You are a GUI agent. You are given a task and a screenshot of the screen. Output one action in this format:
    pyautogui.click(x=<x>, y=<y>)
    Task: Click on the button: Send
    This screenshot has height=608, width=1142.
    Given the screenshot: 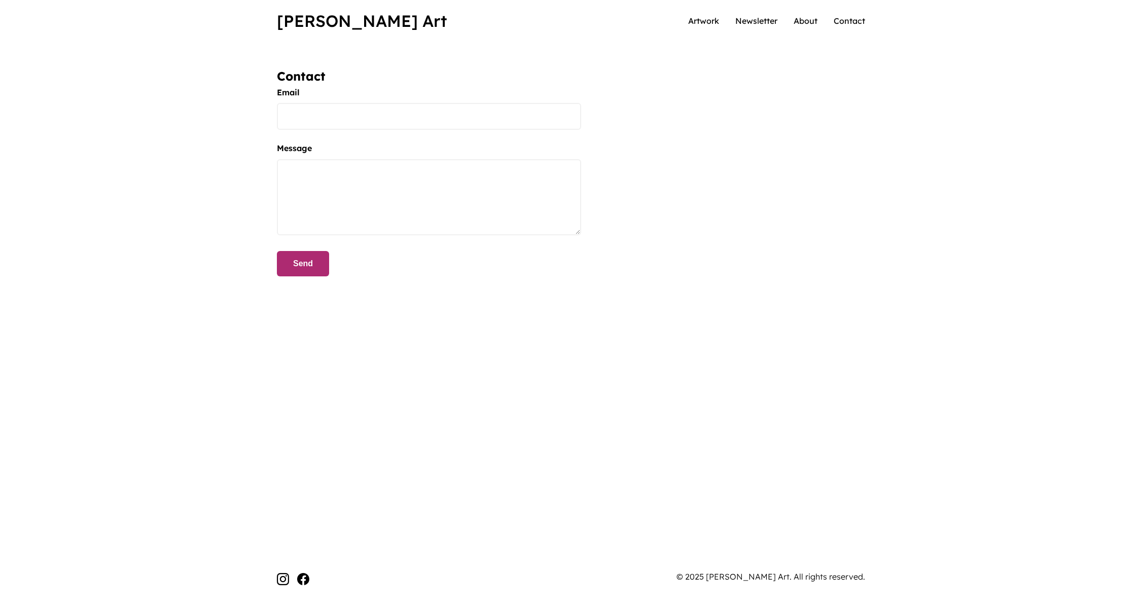 What is the action you would take?
    pyautogui.click(x=303, y=264)
    